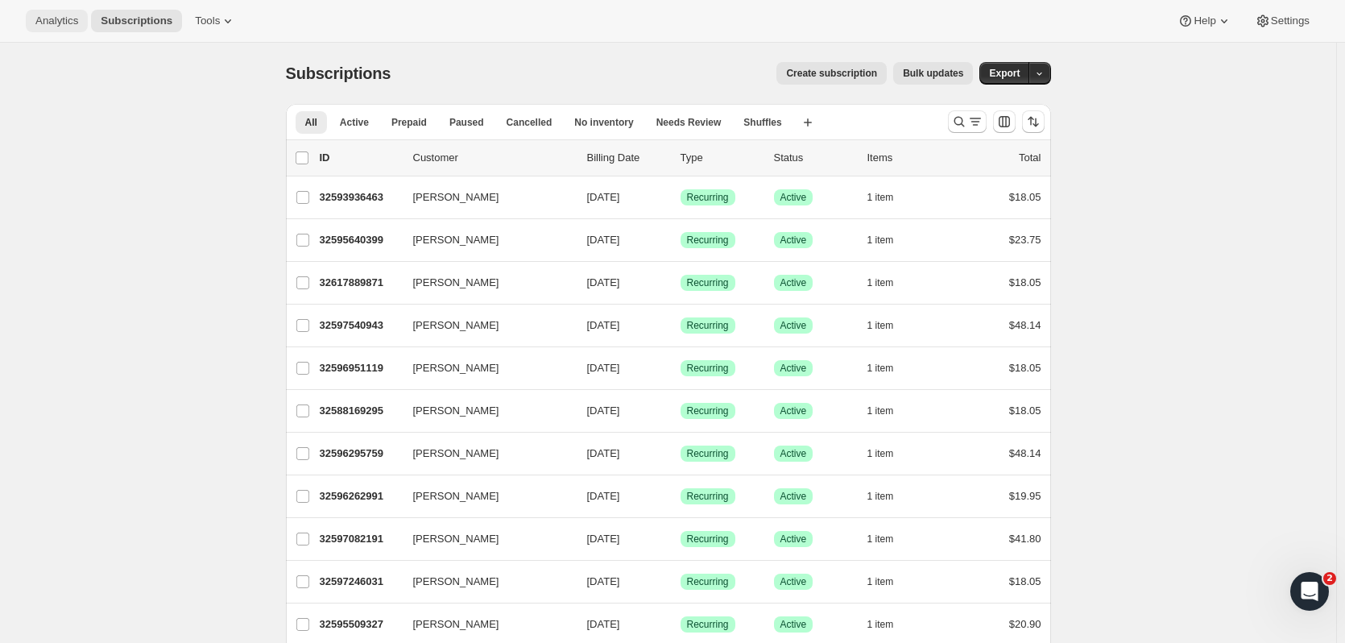 The height and width of the screenshot is (643, 1345). I want to click on p: ID, so click(360, 158).